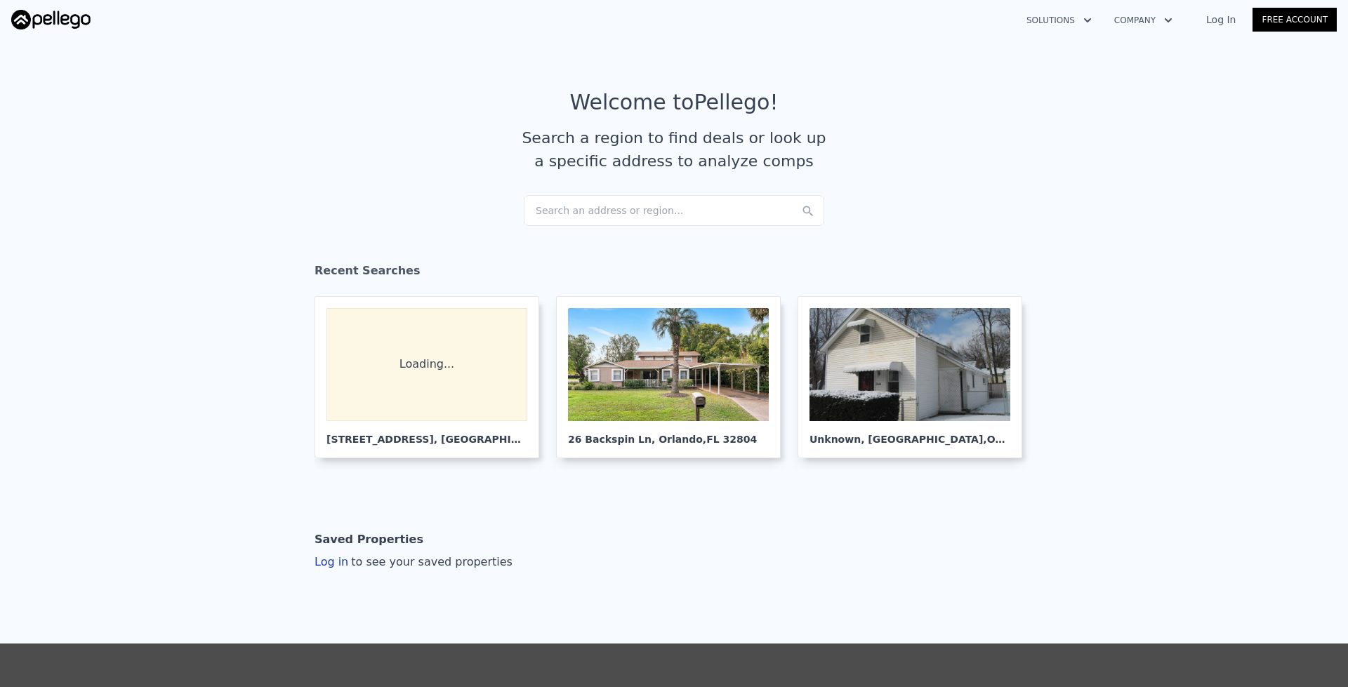 This screenshot has width=1348, height=687. Describe the element at coordinates (668, 434) in the screenshot. I see `div: 26 Backspin Ln , Orlando` at that location.